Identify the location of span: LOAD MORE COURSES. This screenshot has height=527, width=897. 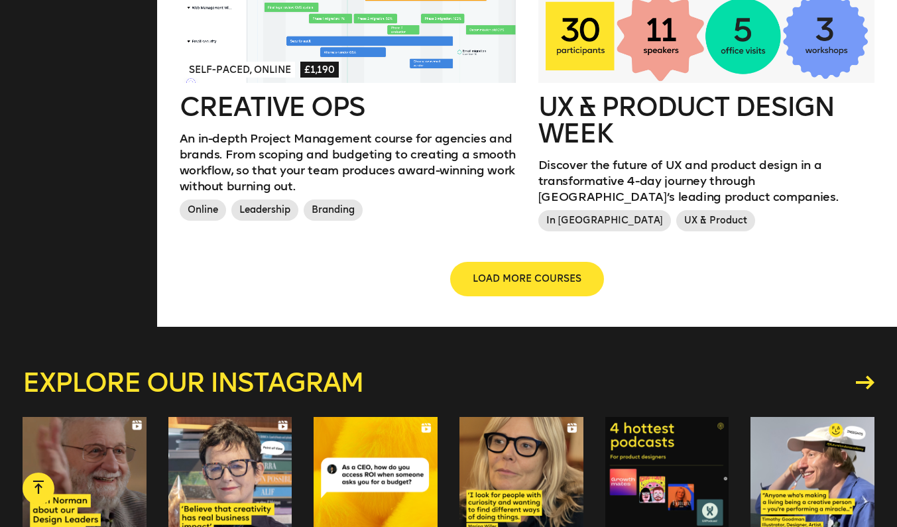
(527, 279).